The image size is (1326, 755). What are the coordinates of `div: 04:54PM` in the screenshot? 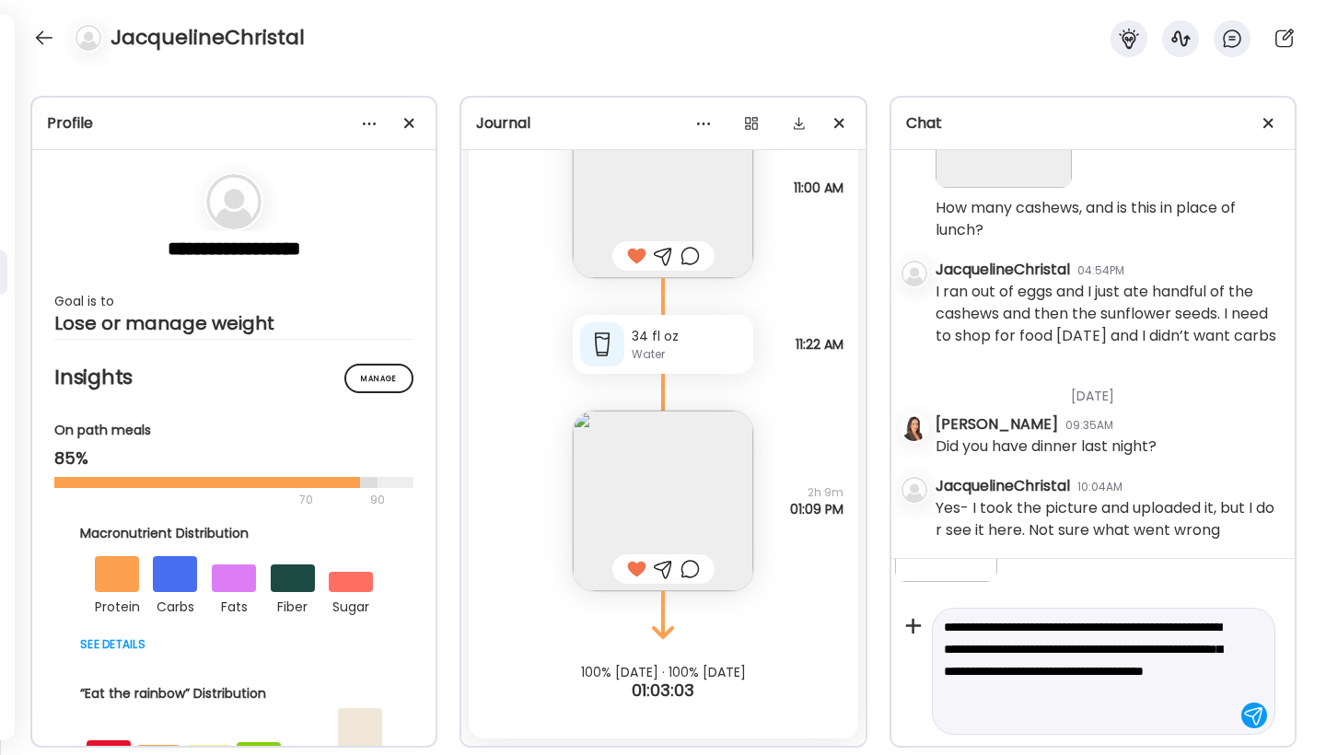 It's located at (1100, 271).